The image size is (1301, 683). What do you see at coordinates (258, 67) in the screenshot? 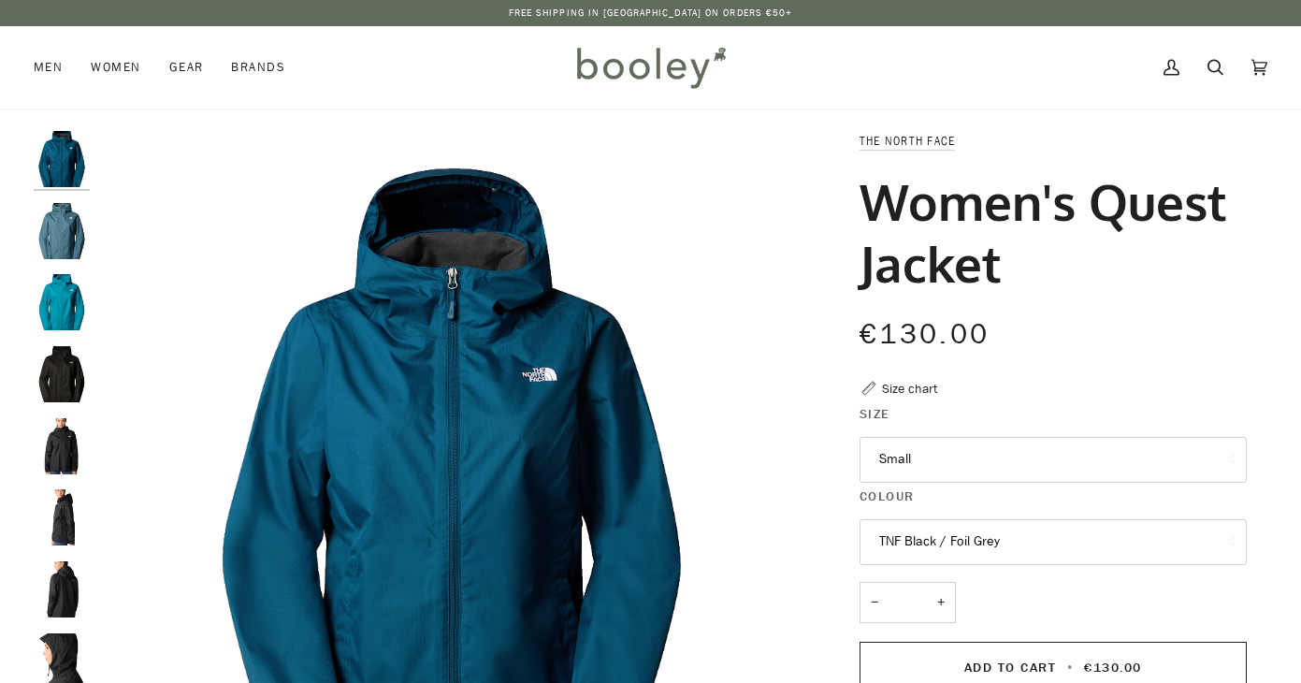
I see `a: Brands` at bounding box center [258, 67].